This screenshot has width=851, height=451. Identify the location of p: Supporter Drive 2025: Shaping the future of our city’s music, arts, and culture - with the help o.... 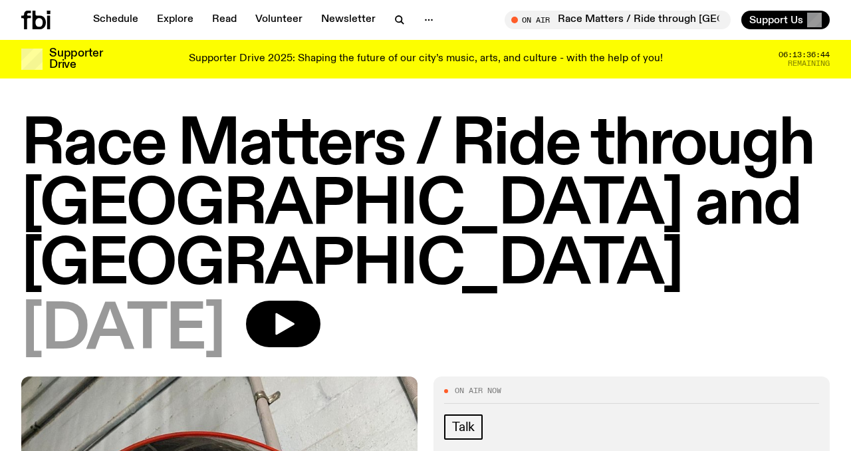
(426, 59).